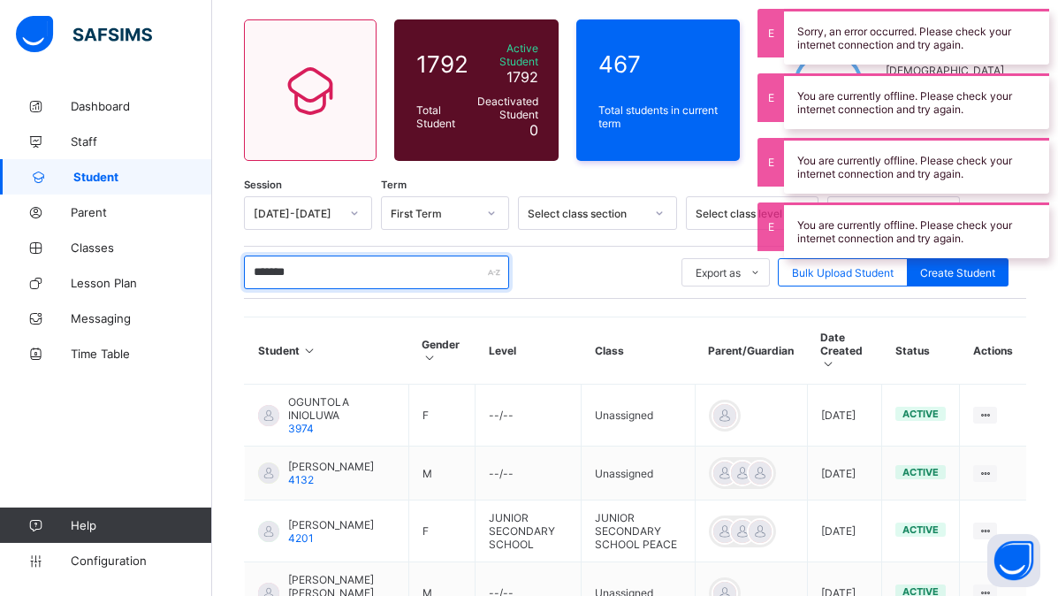 The height and width of the screenshot is (596, 1058). I want to click on td: JUNIOR SECONDARY SCHOOL, so click(529, 531).